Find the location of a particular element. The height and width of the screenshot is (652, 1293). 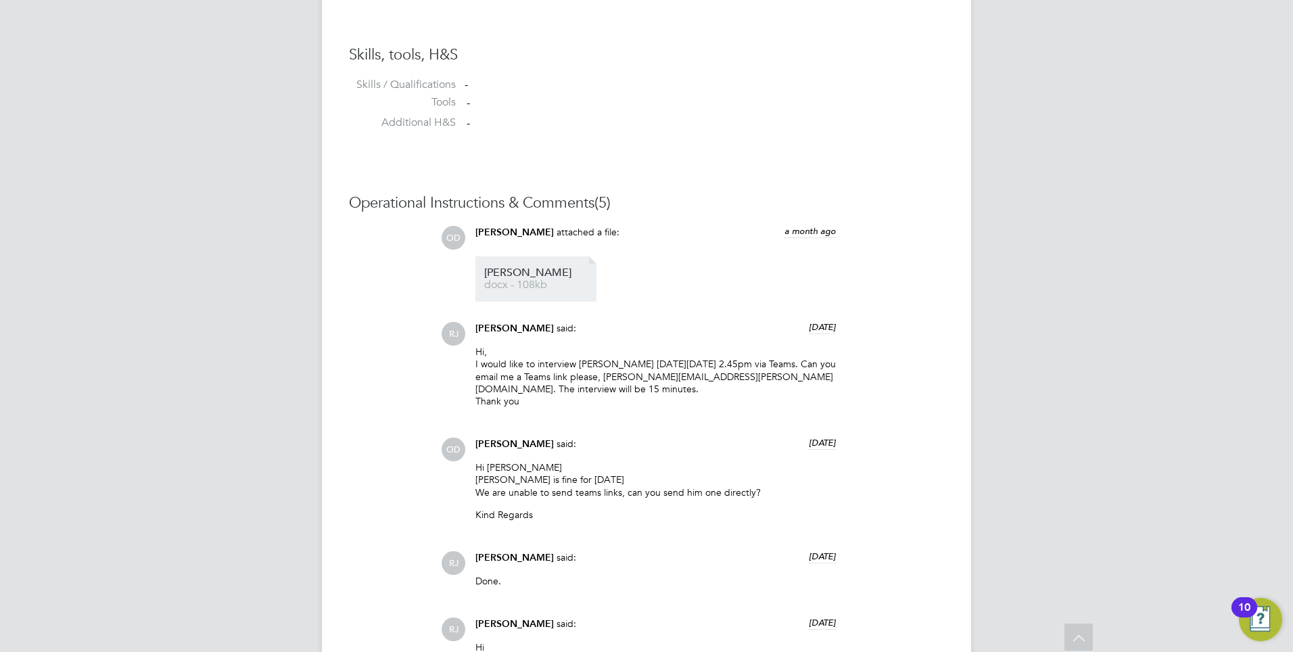

span: attached a file: is located at coordinates (588, 232).